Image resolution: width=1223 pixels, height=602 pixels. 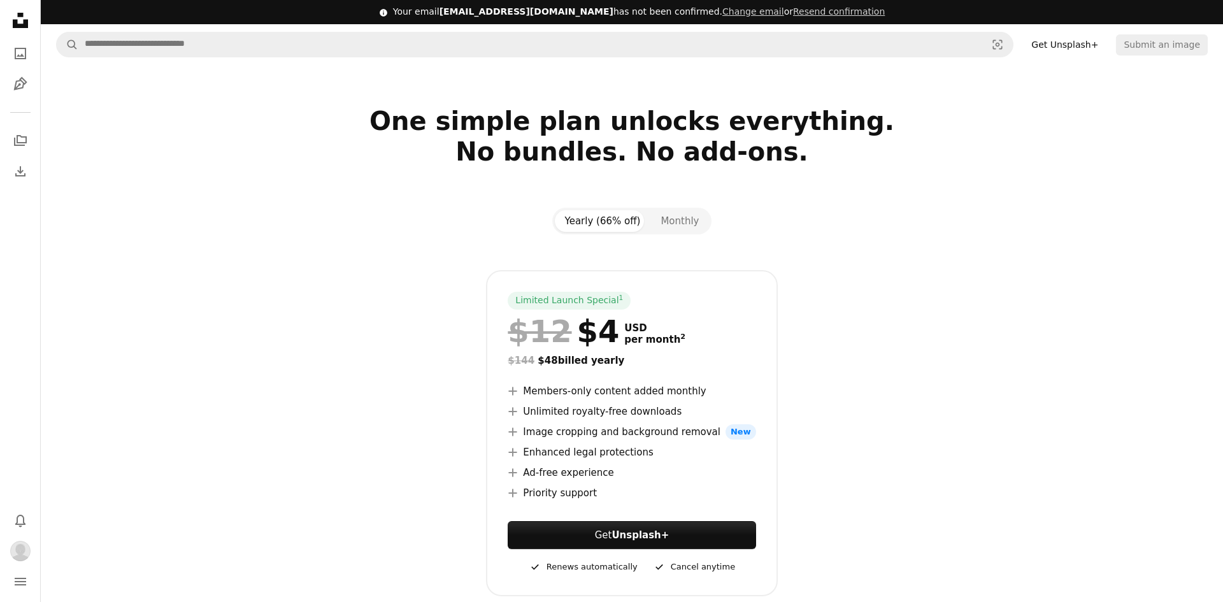 What do you see at coordinates (640, 535) in the screenshot?
I see `strong: Unsplash+` at bounding box center [640, 535].